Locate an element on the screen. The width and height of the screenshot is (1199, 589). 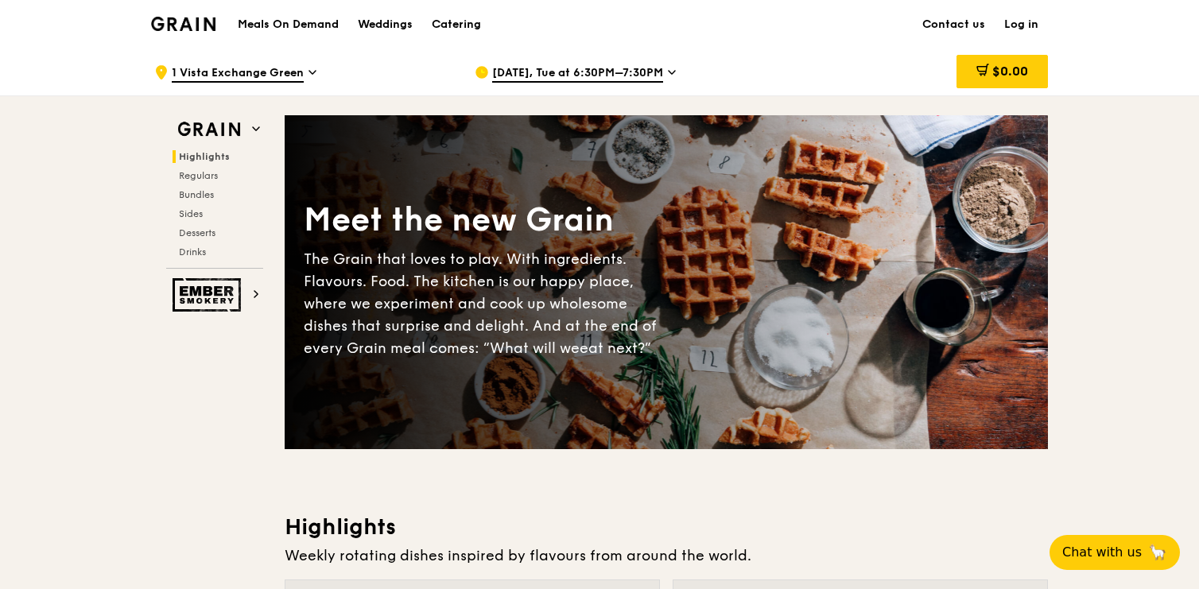
img: Grain web logo is located at coordinates (209, 130).